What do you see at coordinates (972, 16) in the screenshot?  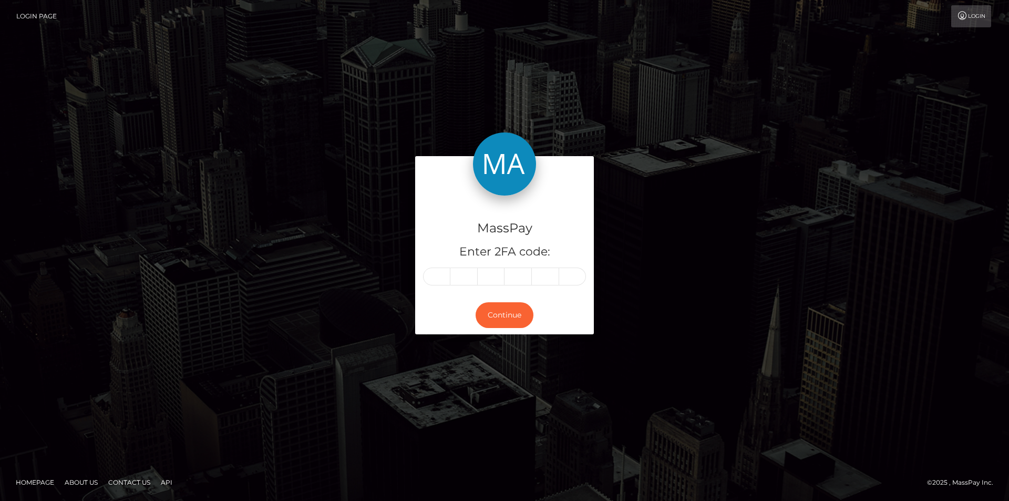 I see `a: Login` at bounding box center [972, 16].